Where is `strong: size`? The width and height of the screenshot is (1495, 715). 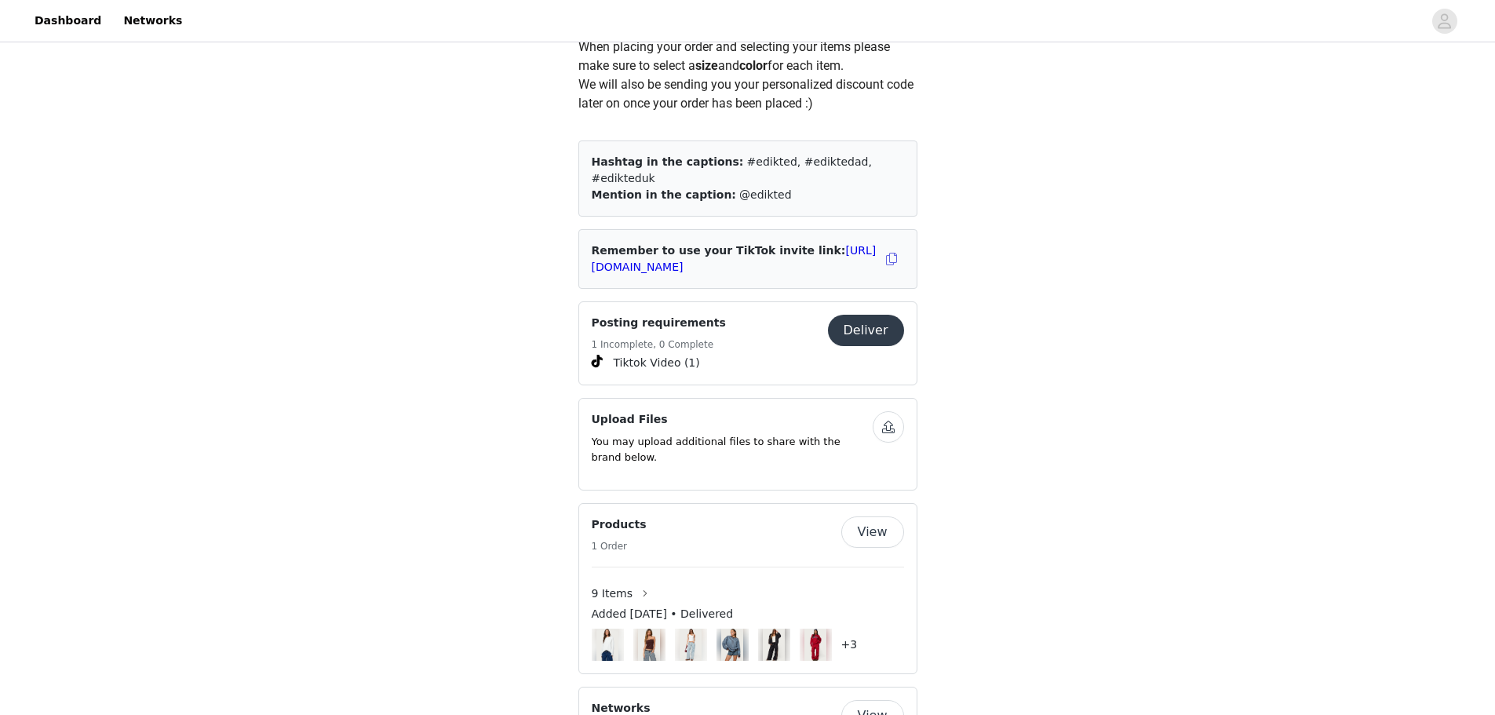 strong: size is located at coordinates (706, 65).